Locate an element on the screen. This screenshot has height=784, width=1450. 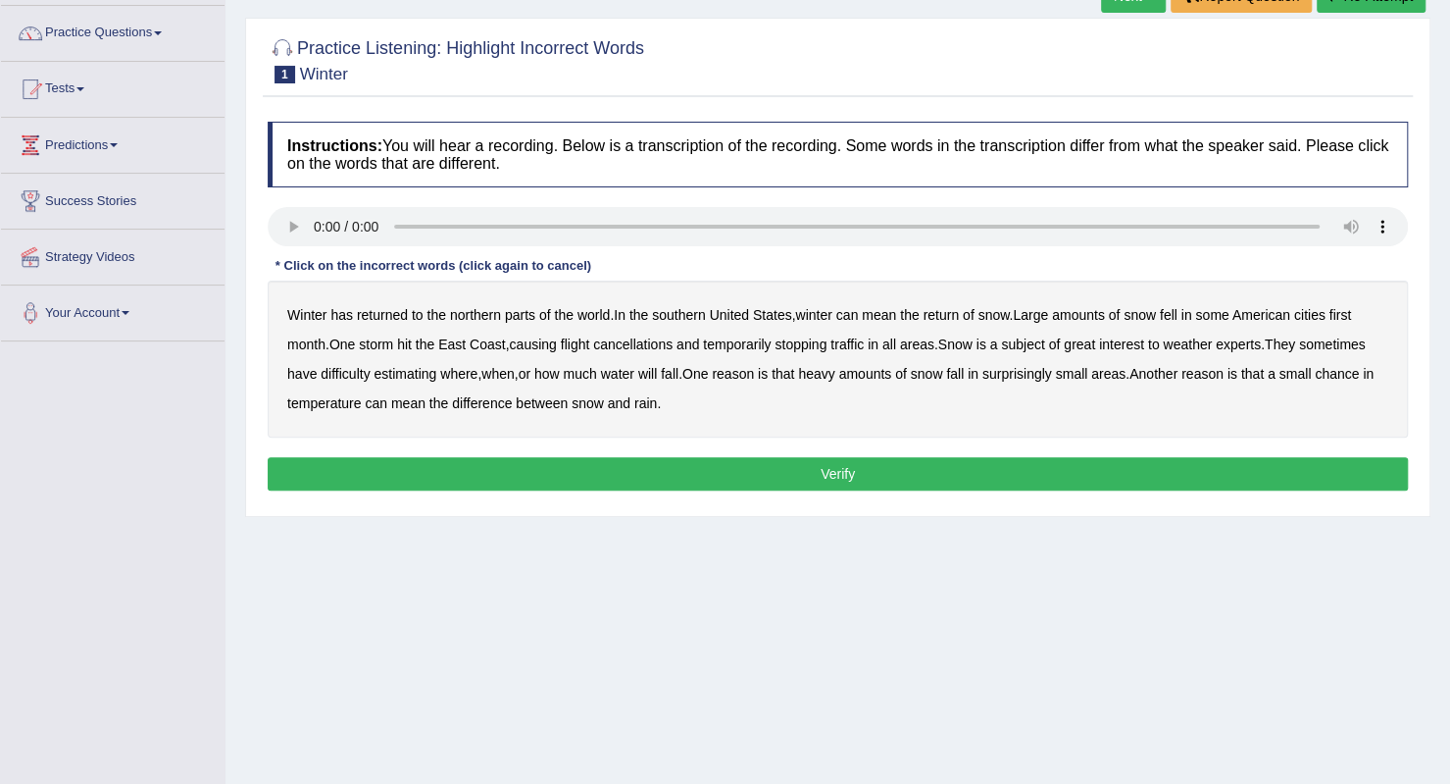
b: areas is located at coordinates (1108, 374).